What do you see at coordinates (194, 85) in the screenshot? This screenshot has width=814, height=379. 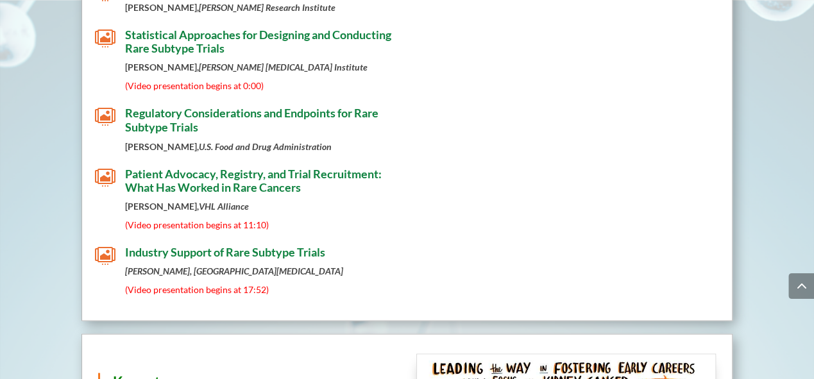 I see `span: (Video presentation begins at 0:00)` at bounding box center [194, 85].